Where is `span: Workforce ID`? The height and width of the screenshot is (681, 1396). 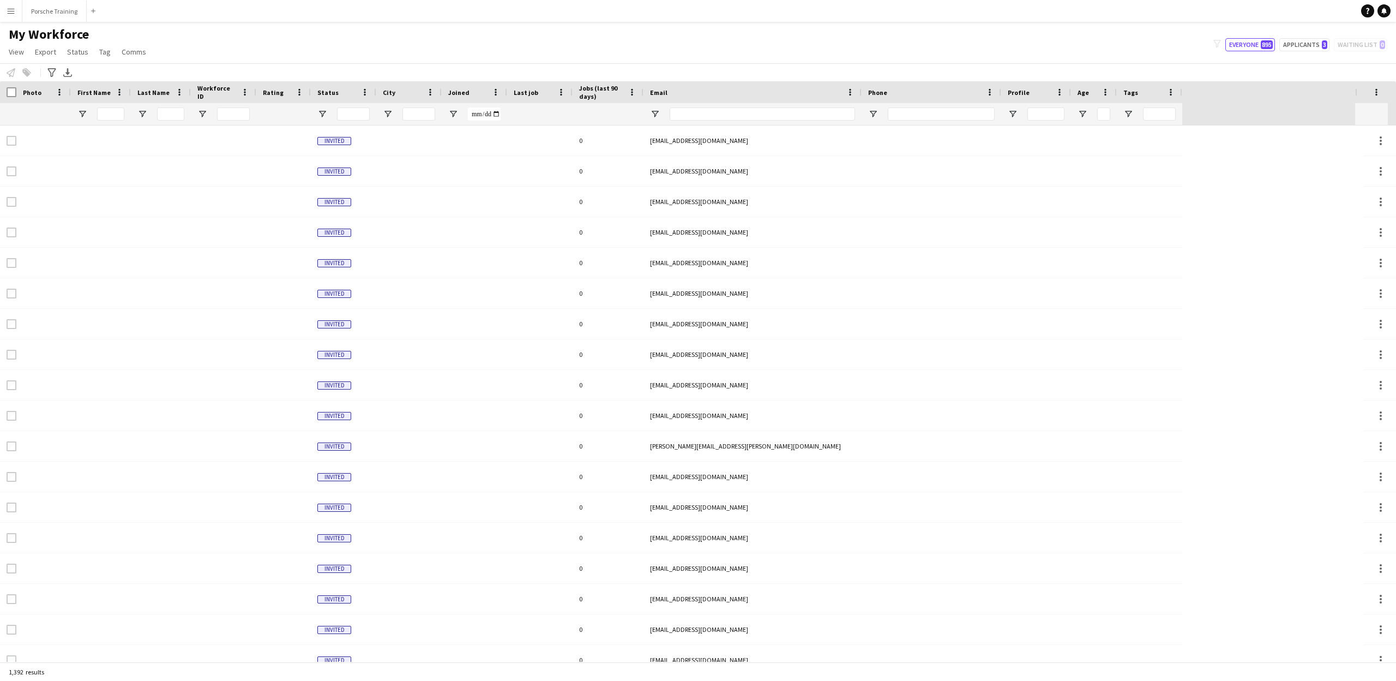
span: Workforce ID is located at coordinates (217, 92).